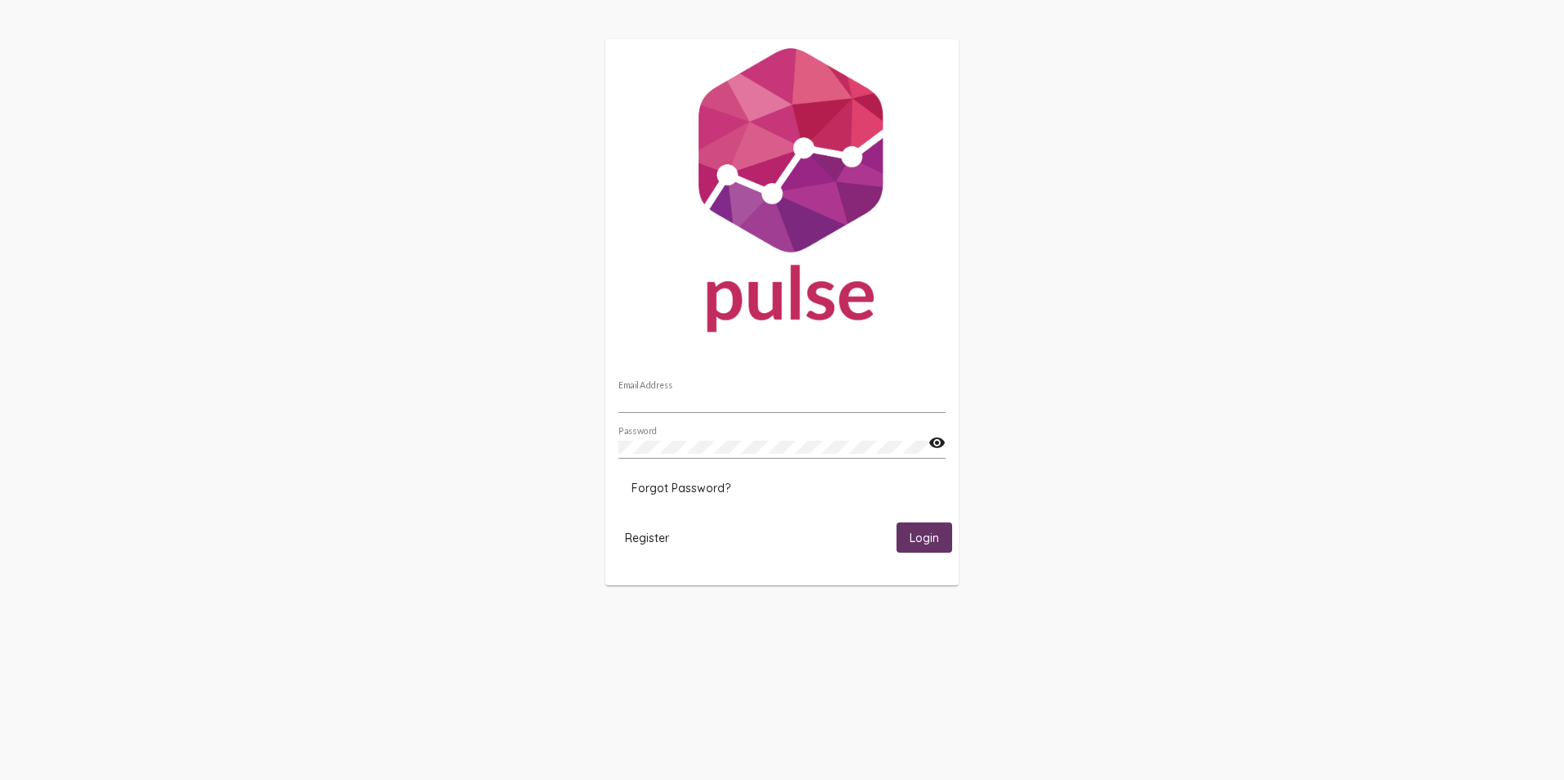 The image size is (1564, 780). I want to click on span: Register, so click(647, 538).